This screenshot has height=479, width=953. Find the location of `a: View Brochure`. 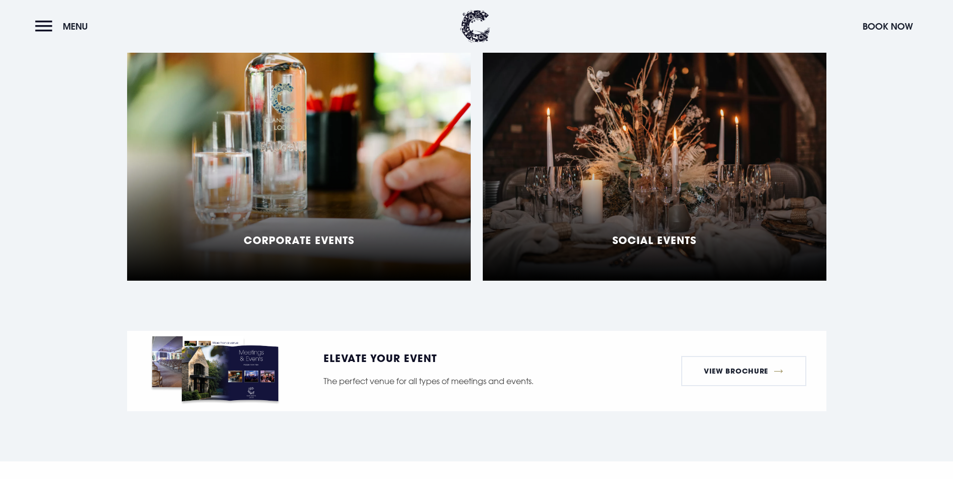

a: View Brochure is located at coordinates (744, 371).